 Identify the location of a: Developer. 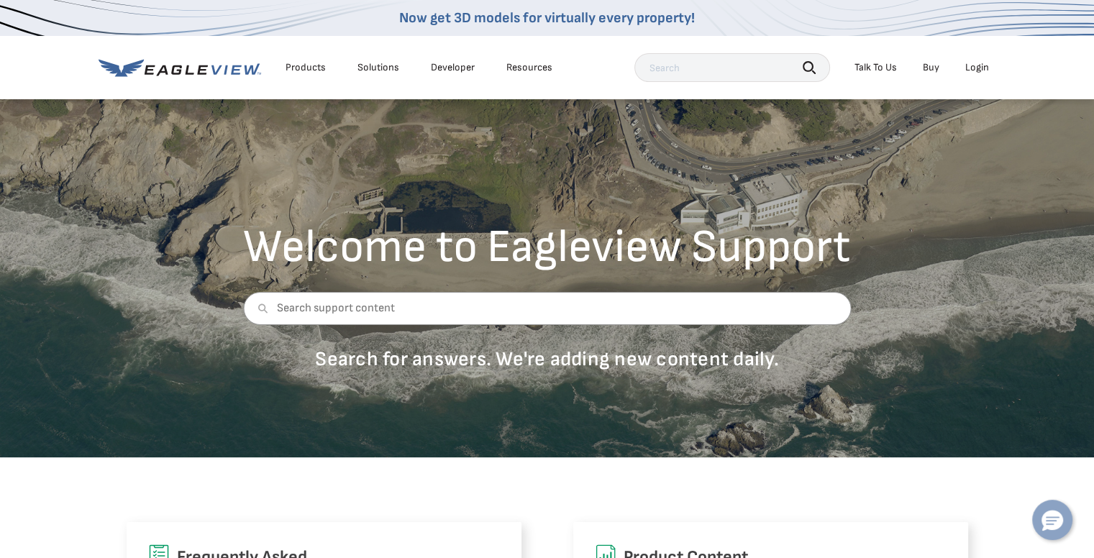
(453, 68).